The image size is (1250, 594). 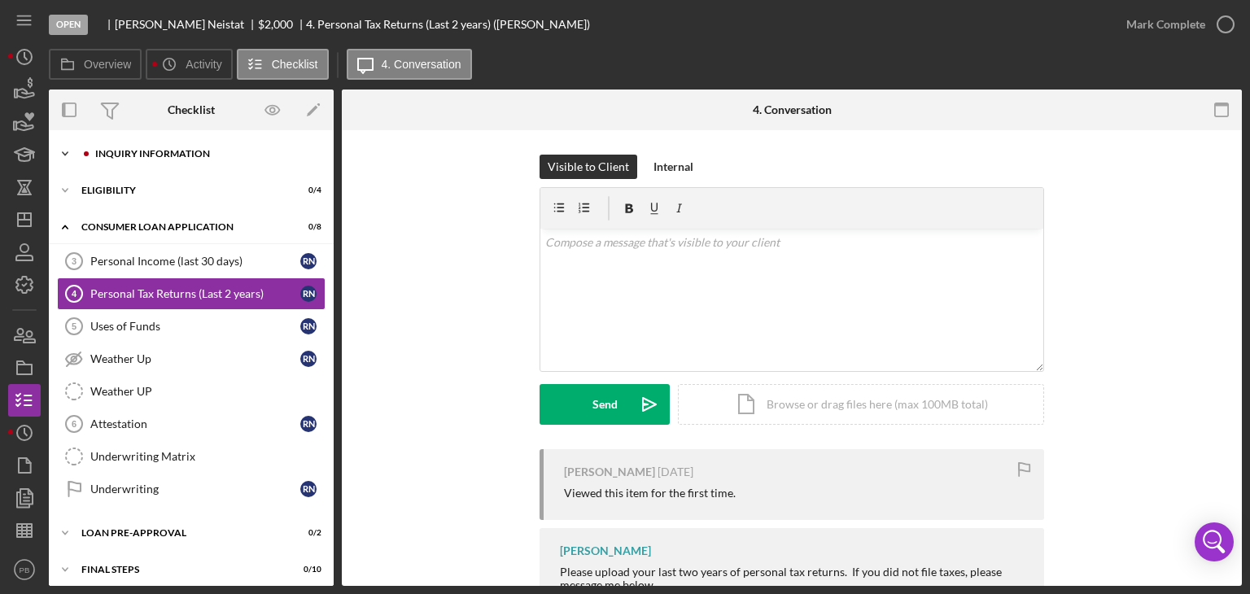 I want to click on tspan: 3, so click(x=74, y=261).